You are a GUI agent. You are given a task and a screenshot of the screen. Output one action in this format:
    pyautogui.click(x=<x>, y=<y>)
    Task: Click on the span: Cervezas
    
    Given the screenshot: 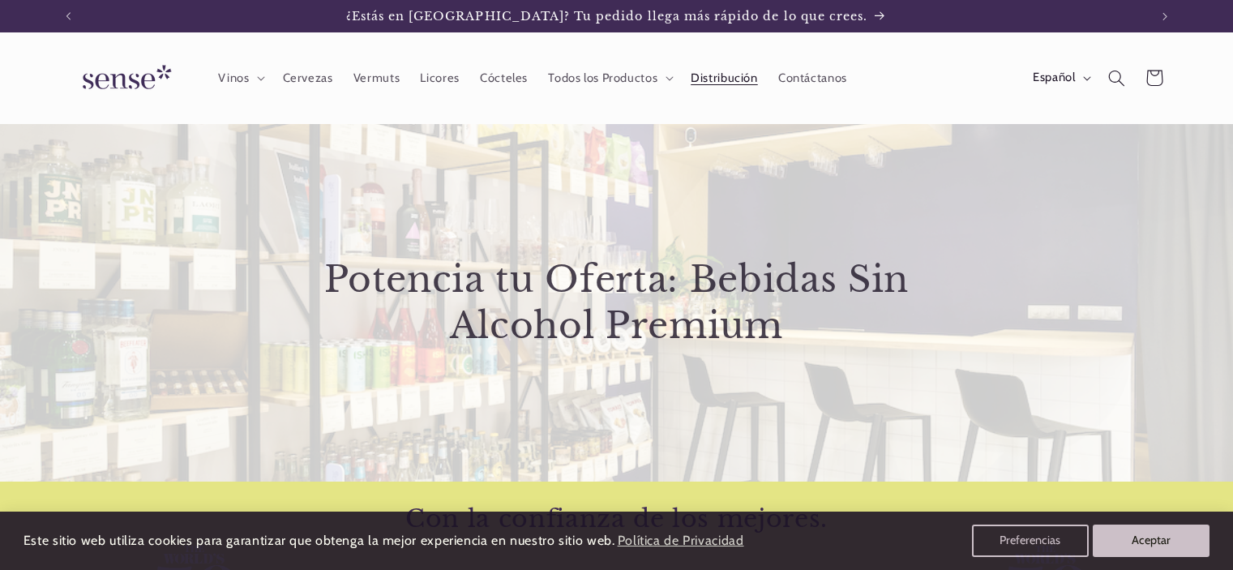 What is the action you would take?
    pyautogui.click(x=308, y=78)
    